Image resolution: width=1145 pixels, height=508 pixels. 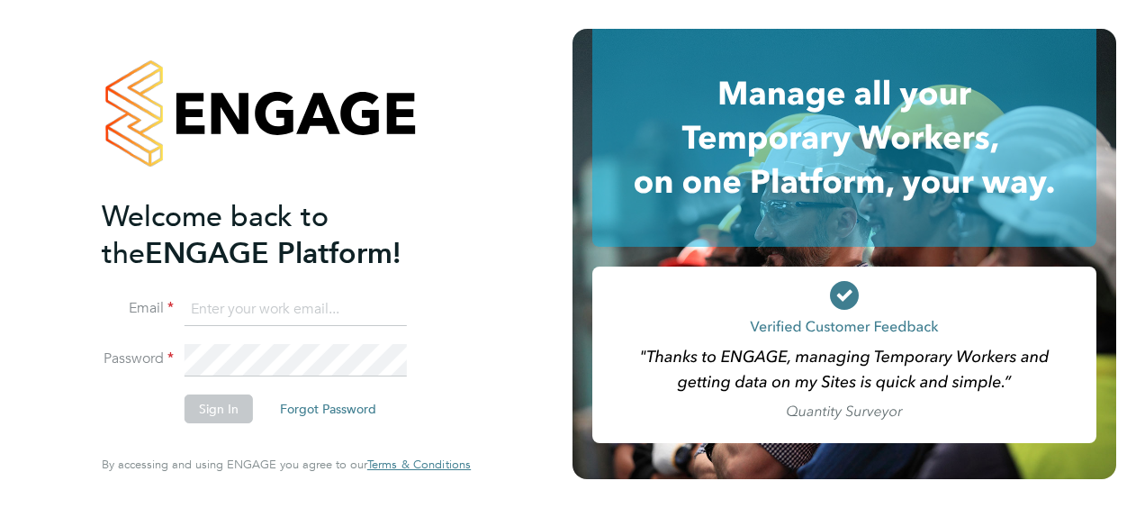 I want to click on a: Terms & Conditions, so click(x=419, y=464).